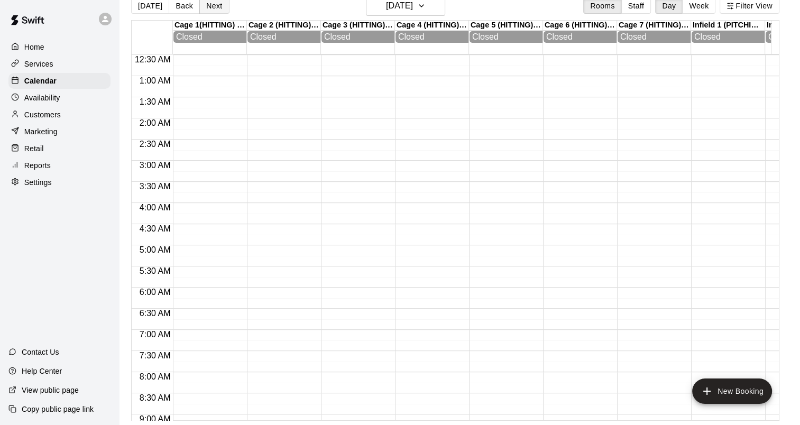 The height and width of the screenshot is (425, 800). What do you see at coordinates (40, 81) in the screenshot?
I see `p: Calendar` at bounding box center [40, 81].